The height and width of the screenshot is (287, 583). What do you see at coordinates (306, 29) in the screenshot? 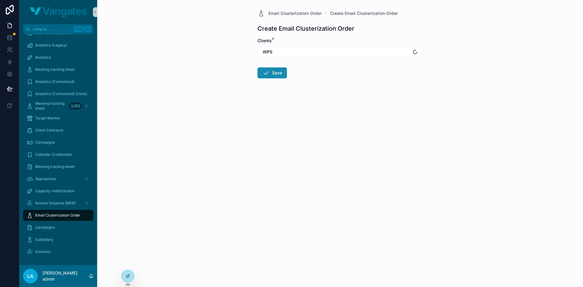
I see `h1: Create Email Clusterization Order` at bounding box center [306, 29].